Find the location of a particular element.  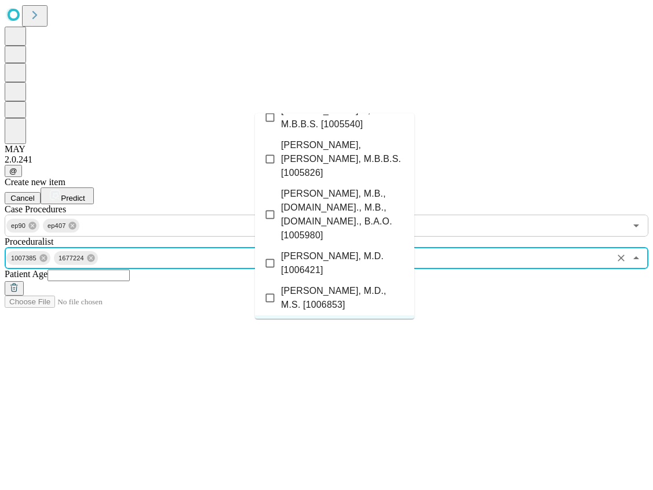

span: Create new item is located at coordinates (35, 182).